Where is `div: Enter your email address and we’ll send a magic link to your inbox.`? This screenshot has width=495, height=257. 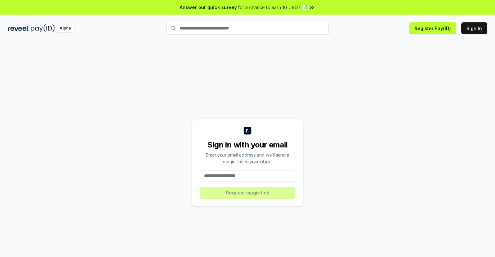 div: Enter your email address and we’ll send a magic link to your inbox. is located at coordinates (247, 158).